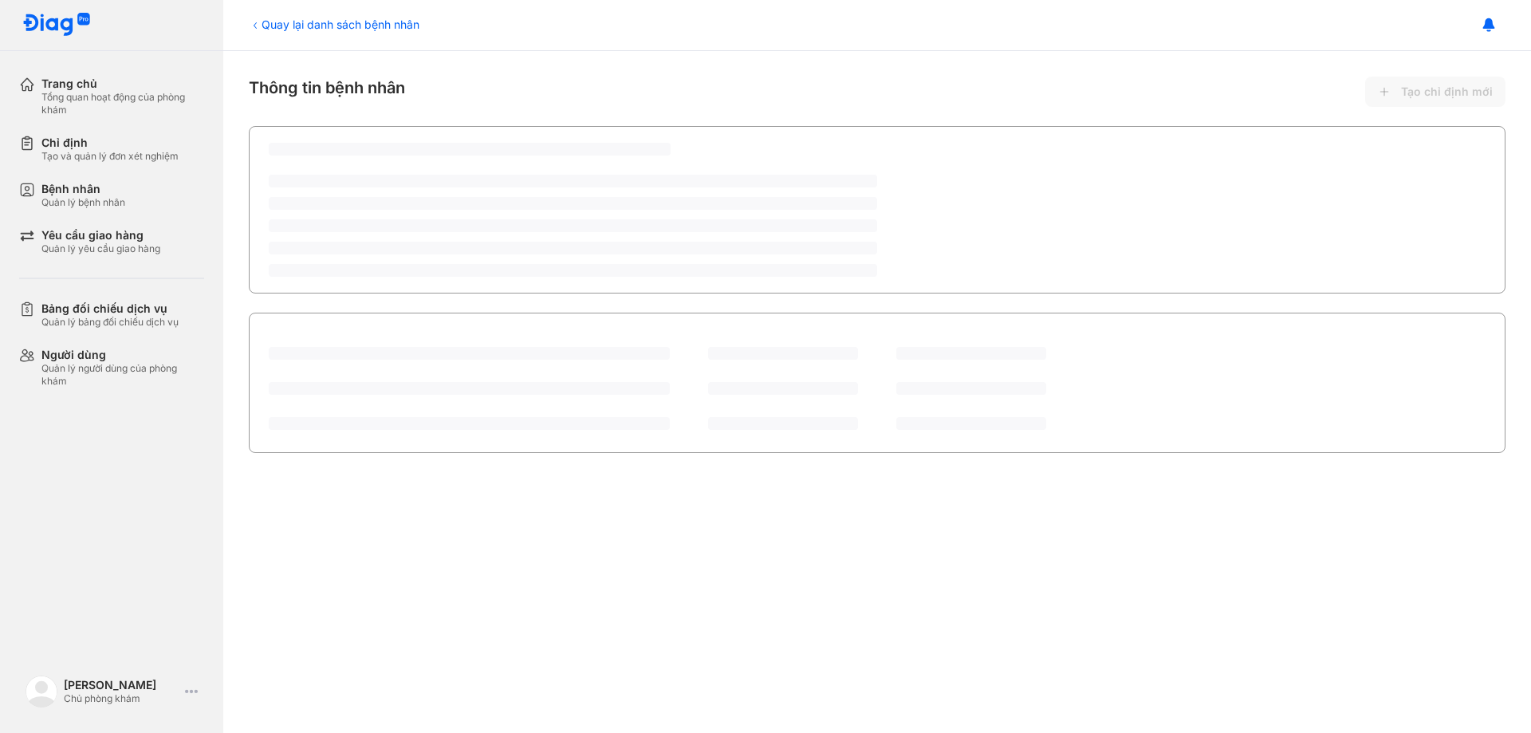  Describe the element at coordinates (83, 202) in the screenshot. I see `div: Quản lý bệnh nhân` at that location.